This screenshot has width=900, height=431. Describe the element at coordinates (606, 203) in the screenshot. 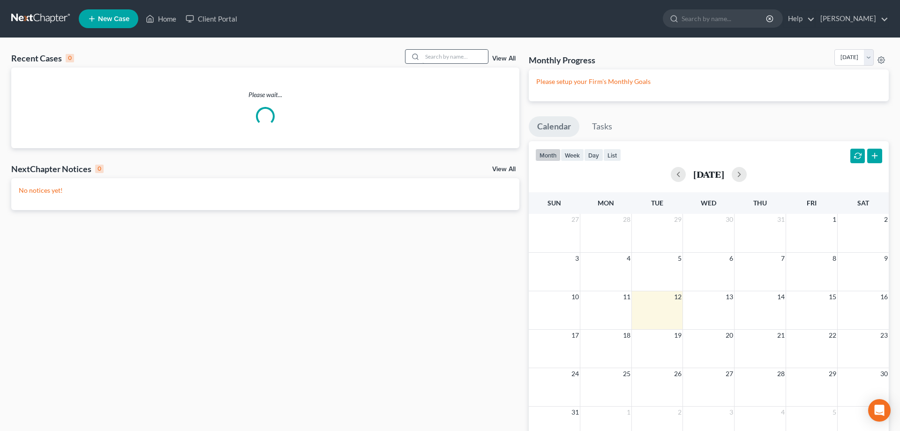

I see `span: Mon` at that location.